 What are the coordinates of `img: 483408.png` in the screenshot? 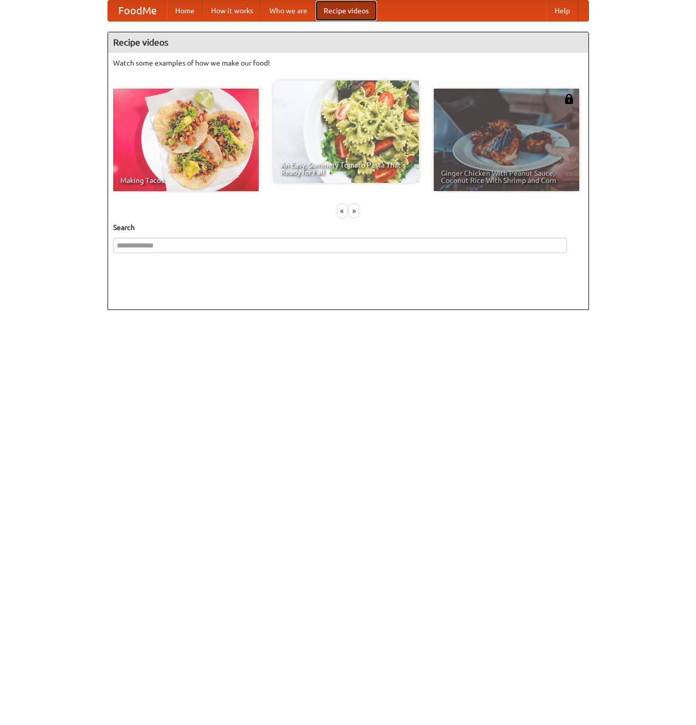 It's located at (569, 99).